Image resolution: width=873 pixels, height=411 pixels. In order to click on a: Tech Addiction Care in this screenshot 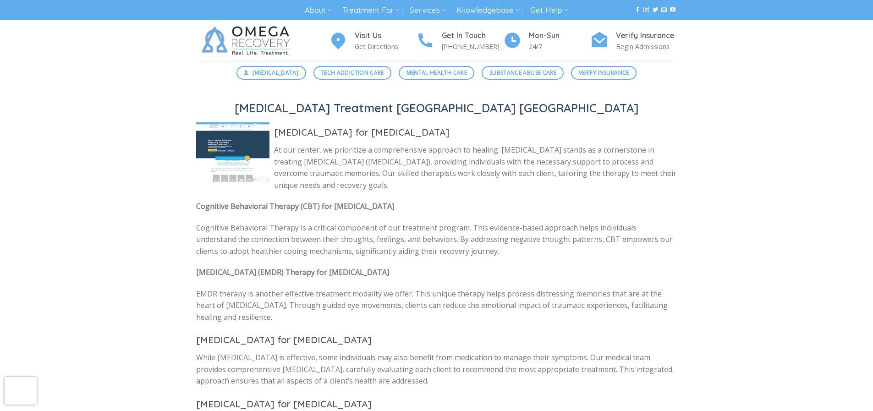, I will do `click(352, 73)`.